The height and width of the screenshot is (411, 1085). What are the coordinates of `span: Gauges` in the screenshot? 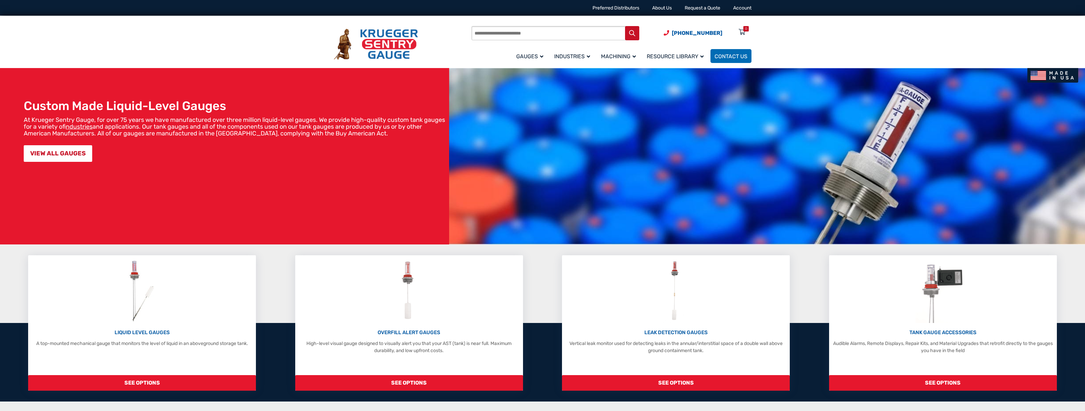 It's located at (530, 56).